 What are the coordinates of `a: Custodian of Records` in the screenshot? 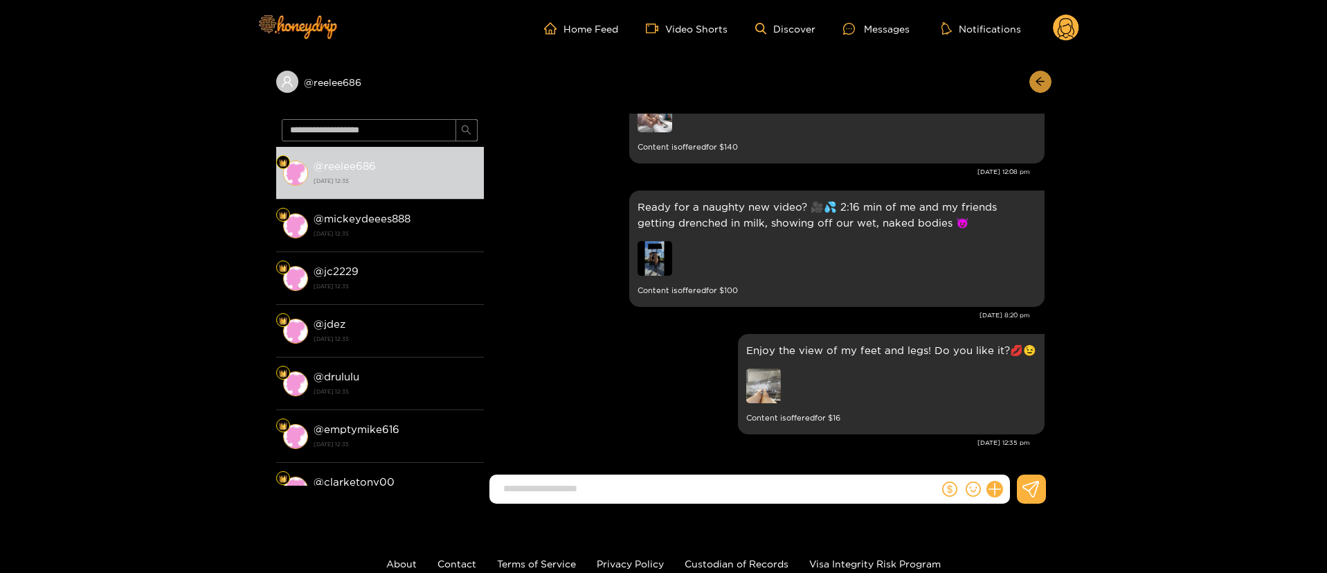 It's located at (737, 563).